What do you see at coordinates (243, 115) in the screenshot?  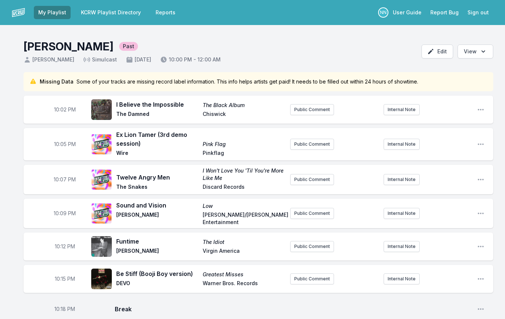 I see `span: Chiswick` at bounding box center [243, 115].